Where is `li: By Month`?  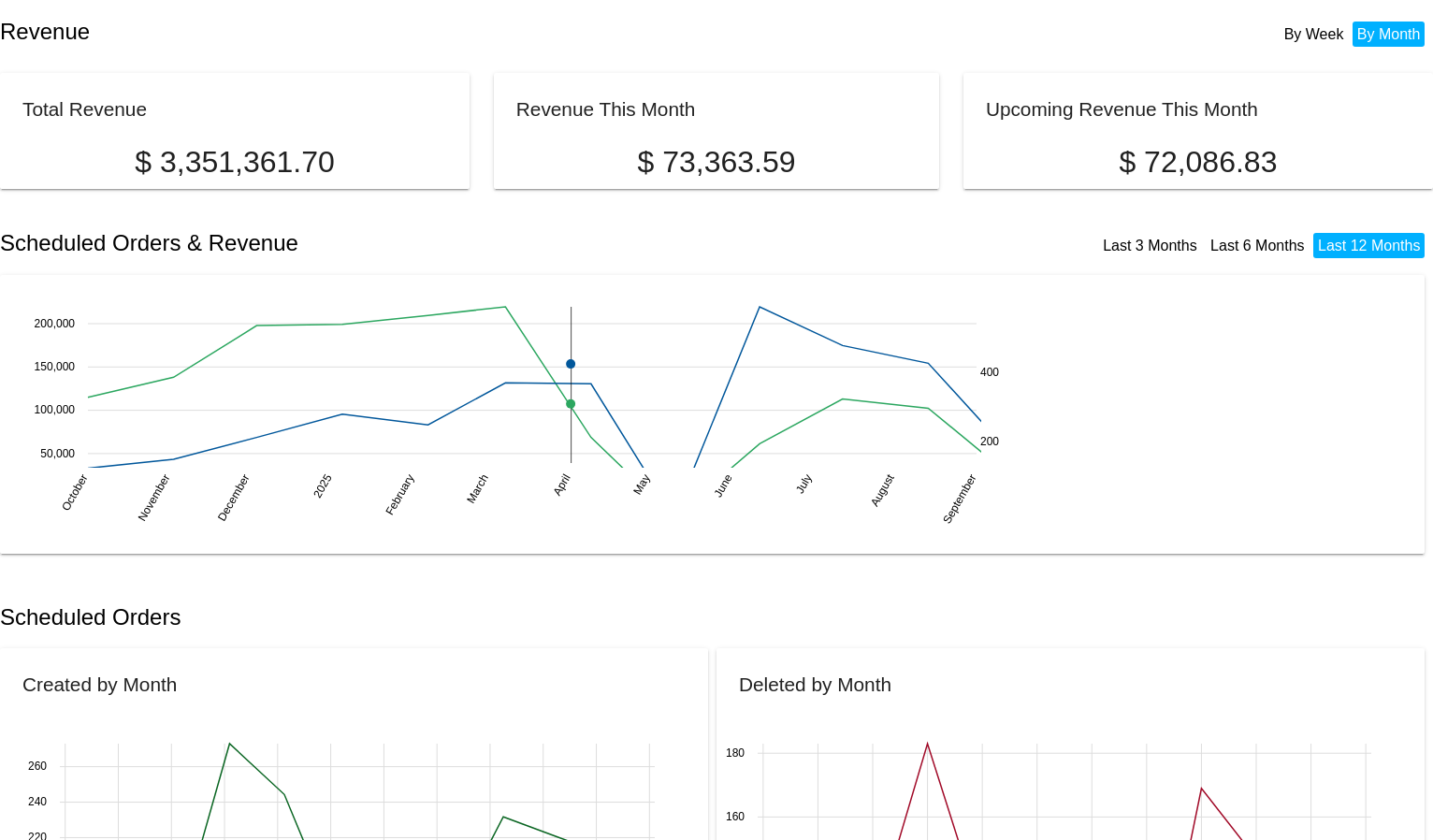
li: By Month is located at coordinates (1389, 34).